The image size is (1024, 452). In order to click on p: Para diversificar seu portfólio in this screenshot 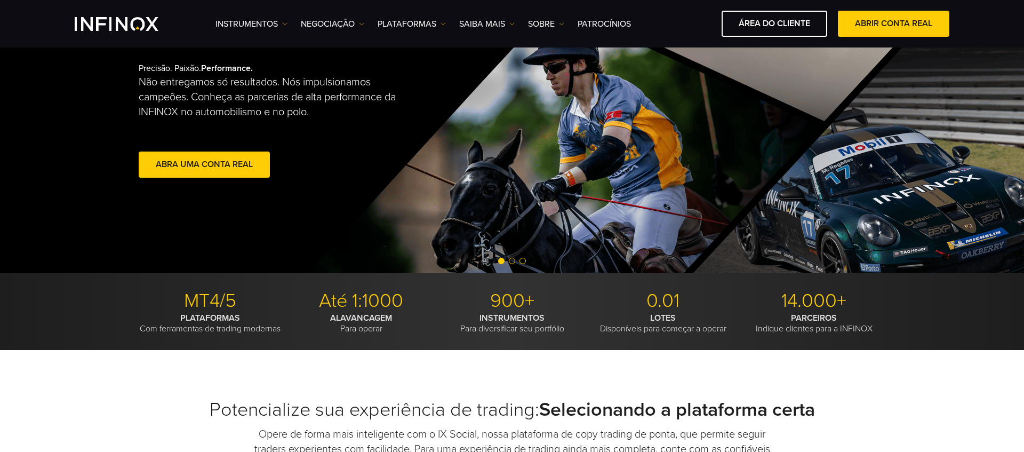, I will do `click(512, 323)`.